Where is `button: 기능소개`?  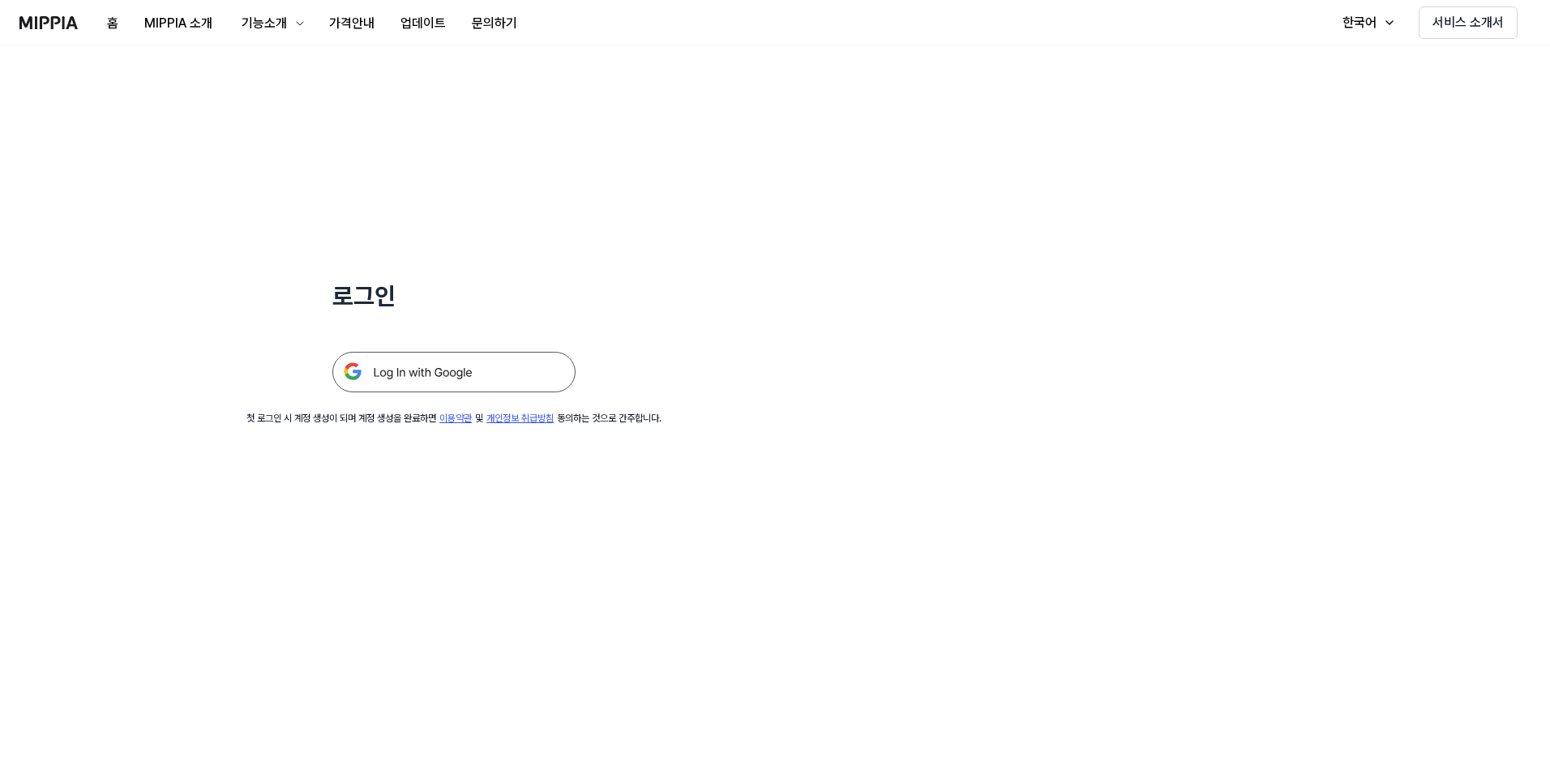 button: 기능소개 is located at coordinates (271, 24).